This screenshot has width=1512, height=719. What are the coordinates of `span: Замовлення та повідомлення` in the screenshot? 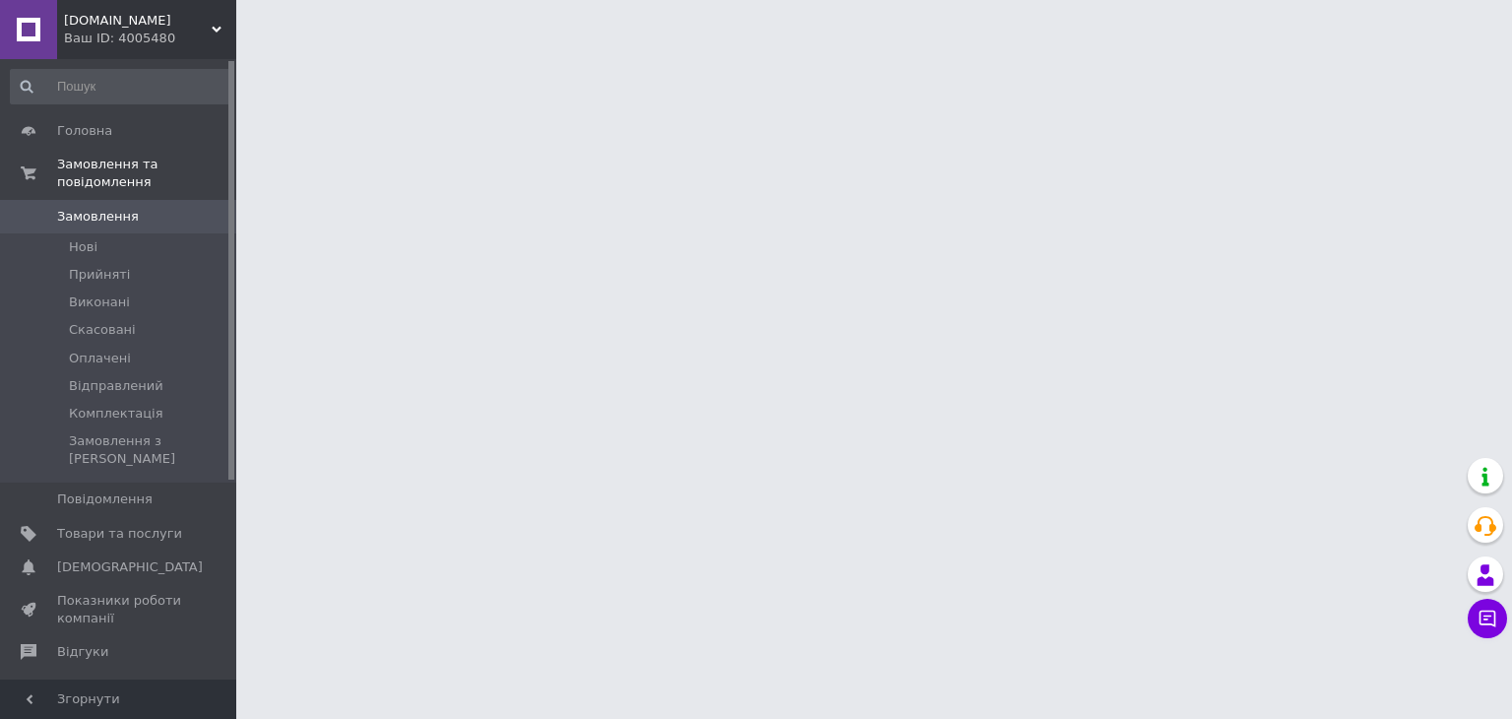 It's located at (147, 173).